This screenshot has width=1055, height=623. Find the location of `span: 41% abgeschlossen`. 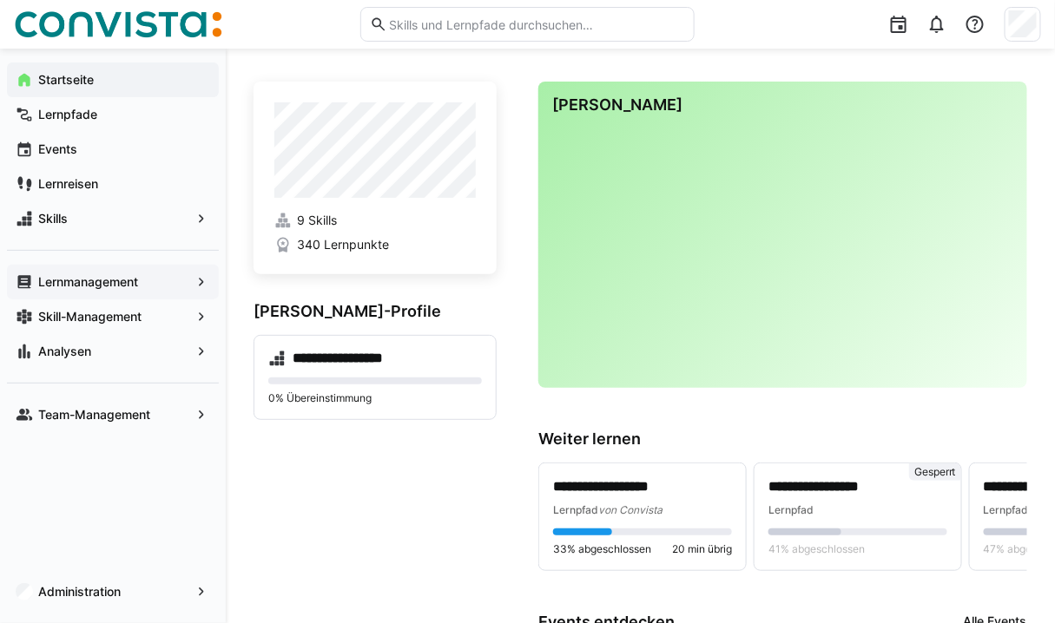

span: 41% abgeschlossen is located at coordinates (816, 550).